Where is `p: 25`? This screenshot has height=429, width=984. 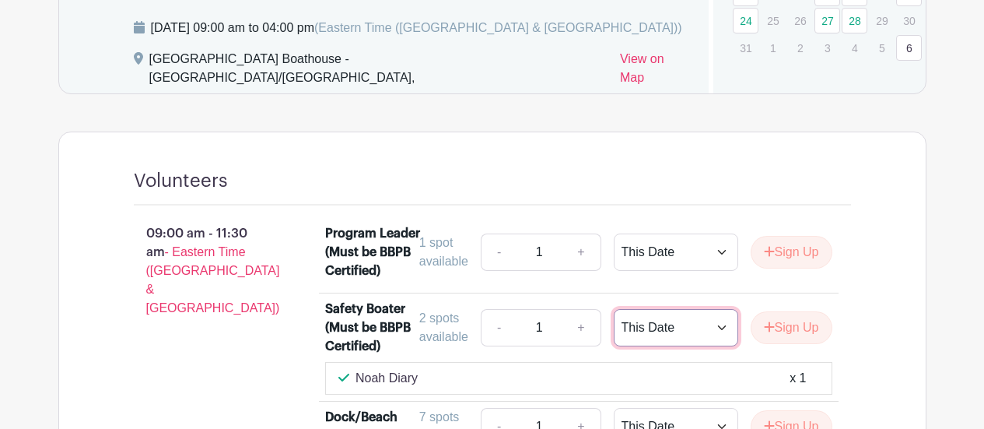 p: 25 is located at coordinates (772, 20).